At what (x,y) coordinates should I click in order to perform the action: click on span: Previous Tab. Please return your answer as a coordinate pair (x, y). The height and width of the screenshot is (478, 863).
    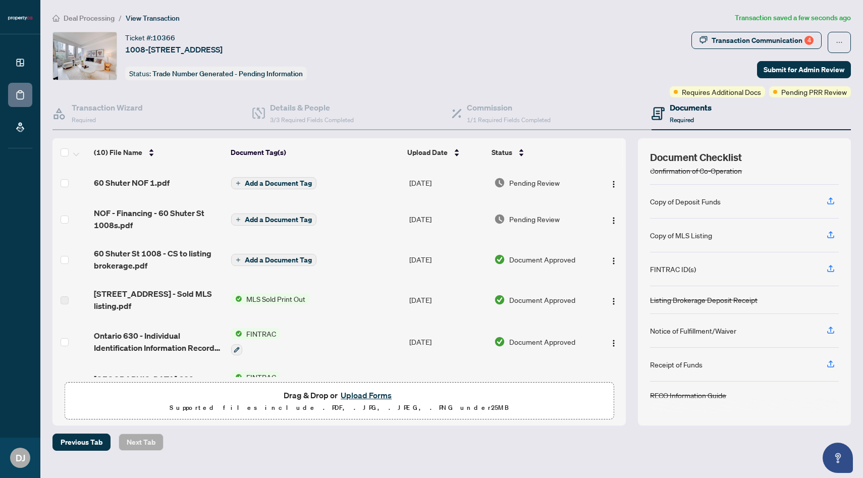
    Looking at the image, I should click on (81, 442).